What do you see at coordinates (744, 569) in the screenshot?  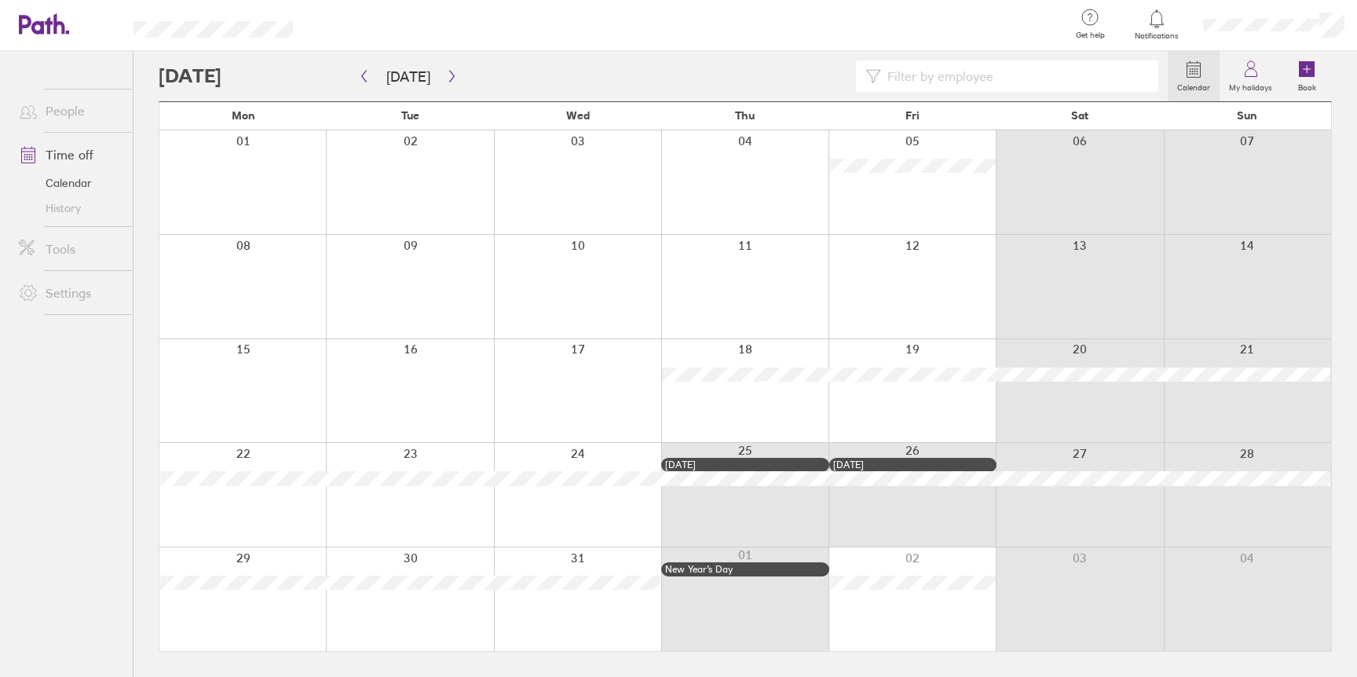 I see `div: New Year’s Day` at bounding box center [744, 569].